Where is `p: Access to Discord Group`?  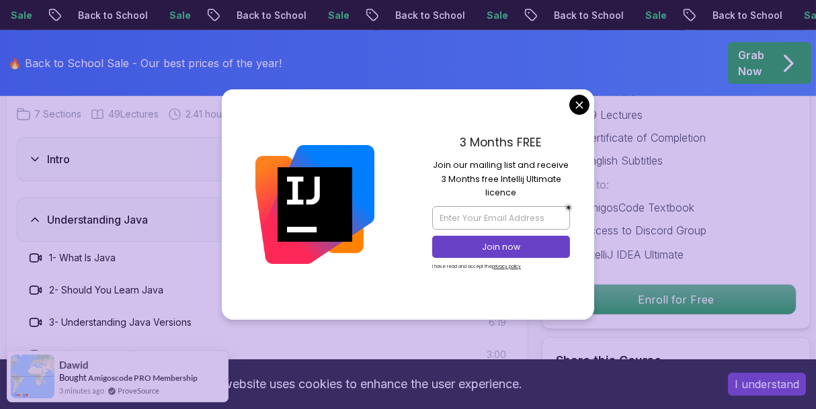 p: Access to Discord Group is located at coordinates (644, 230).